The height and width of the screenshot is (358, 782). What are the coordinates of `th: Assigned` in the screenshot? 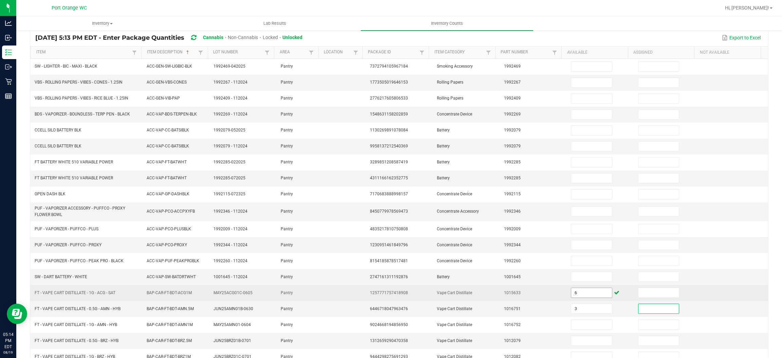 It's located at (661, 53).